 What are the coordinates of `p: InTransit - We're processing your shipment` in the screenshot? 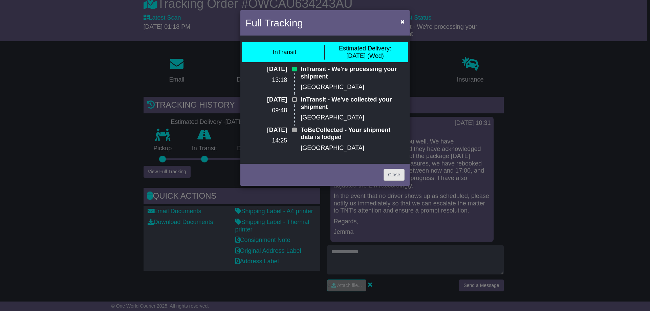 It's located at (352, 73).